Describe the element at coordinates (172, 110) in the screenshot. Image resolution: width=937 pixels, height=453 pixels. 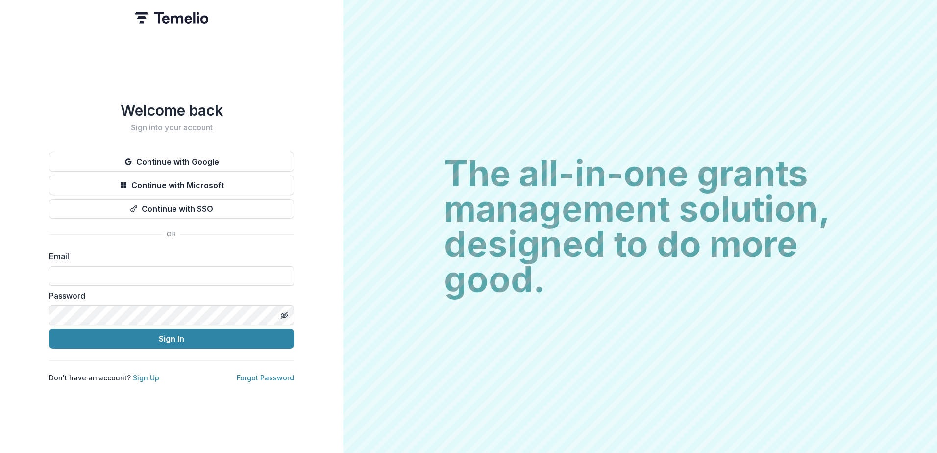
I see `h1: Welcome back` at that location.